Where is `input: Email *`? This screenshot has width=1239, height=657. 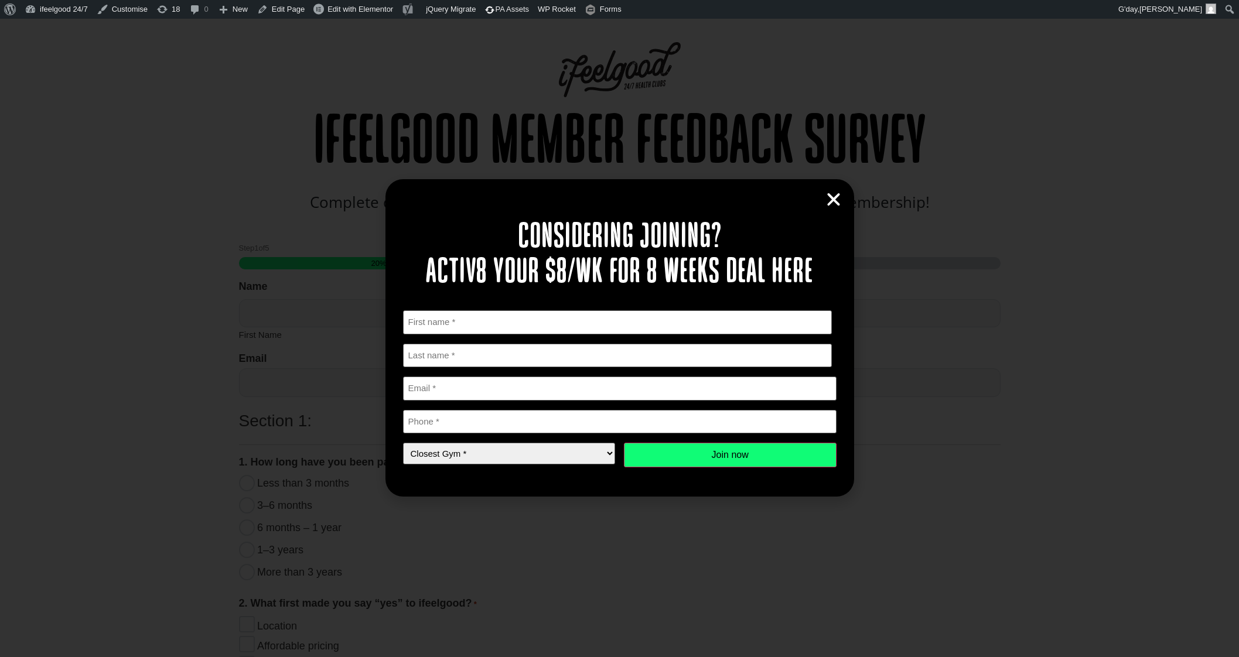 input: Email * is located at coordinates (620, 388).